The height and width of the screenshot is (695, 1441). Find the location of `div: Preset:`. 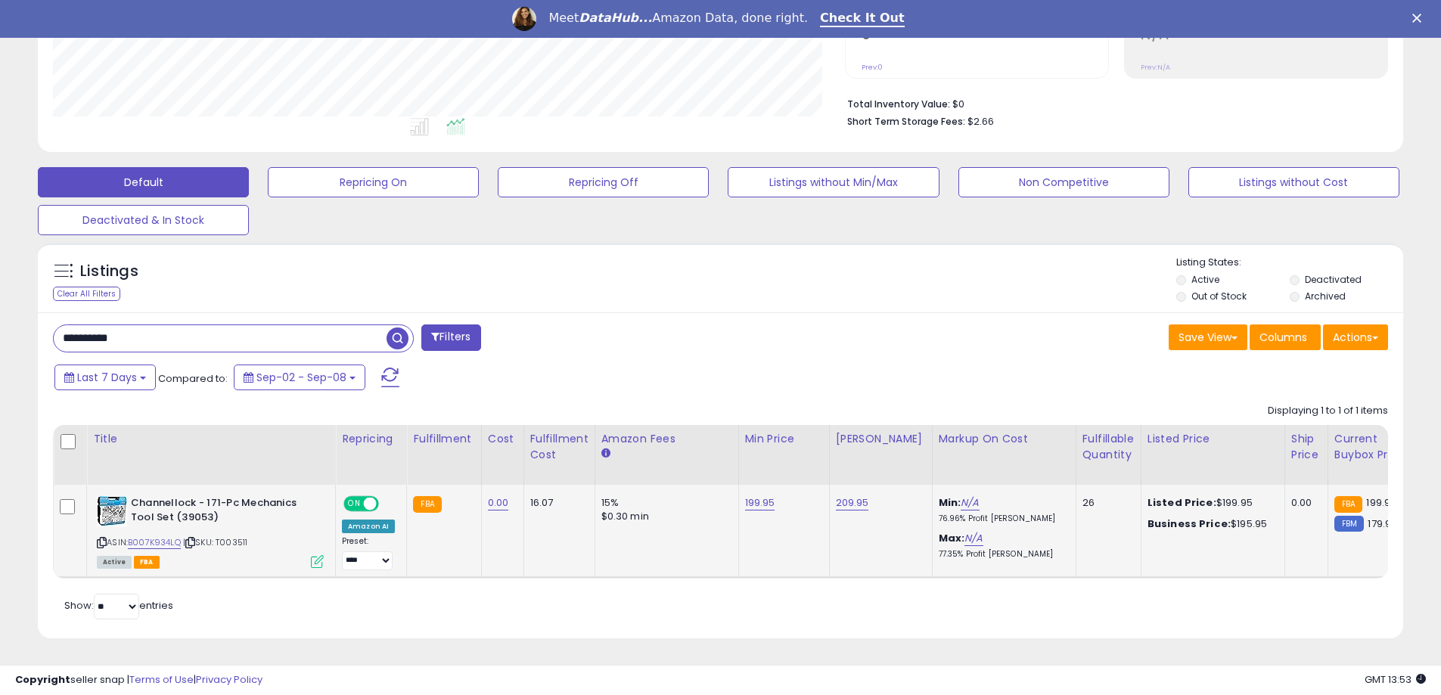

div: Preset: is located at coordinates (368, 553).